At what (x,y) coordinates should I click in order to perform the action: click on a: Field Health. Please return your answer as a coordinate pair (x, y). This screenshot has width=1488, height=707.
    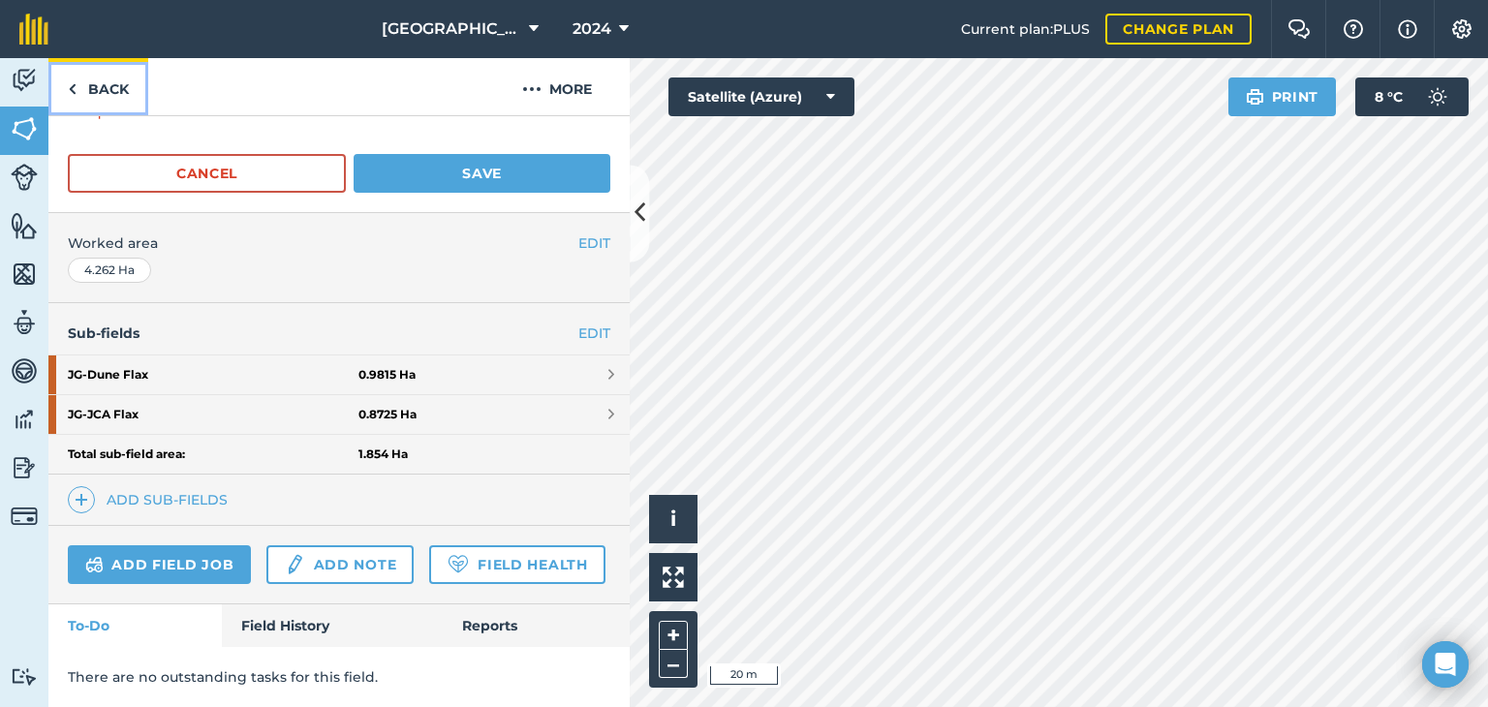
    Looking at the image, I should click on (516, 565).